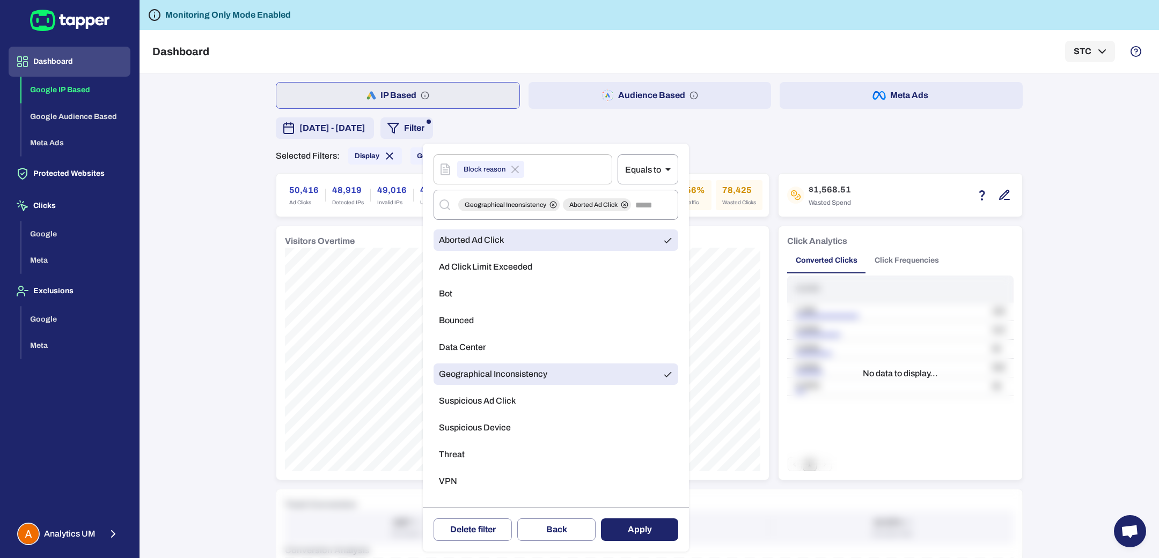  What do you see at coordinates (556, 530) in the screenshot?
I see `button: Back` at bounding box center [556, 530].